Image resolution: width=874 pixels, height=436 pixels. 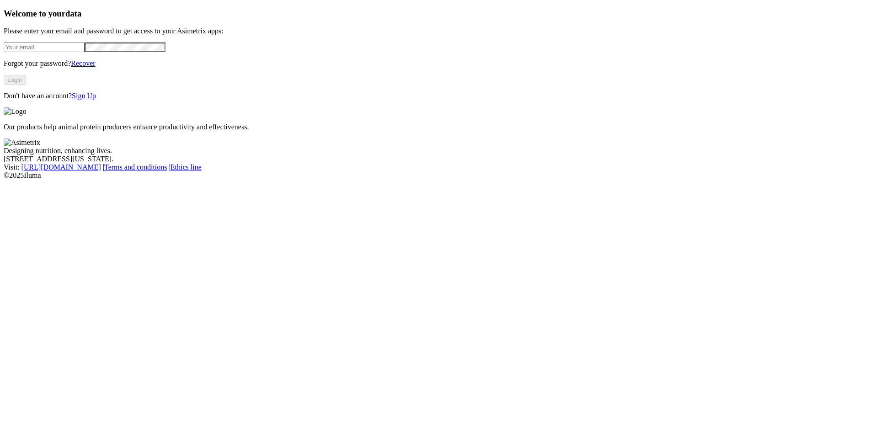 What do you see at coordinates (84, 96) in the screenshot?
I see `a: Sign Up` at bounding box center [84, 96].